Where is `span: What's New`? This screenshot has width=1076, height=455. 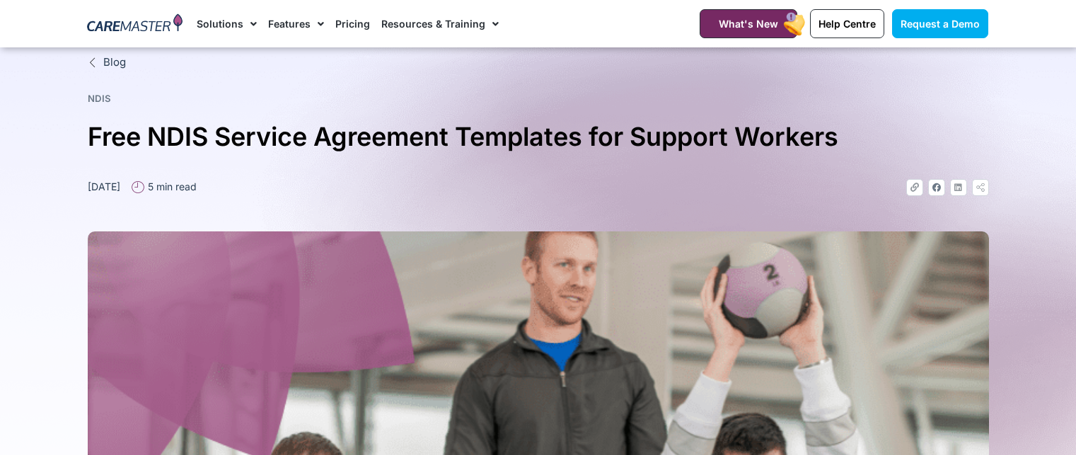 span: What's New is located at coordinates (748, 23).